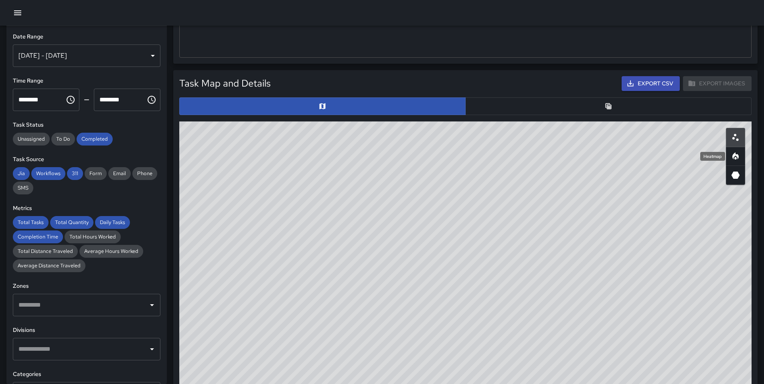 The width and height of the screenshot is (764, 384). Describe the element at coordinates (38, 237) in the screenshot. I see `span: Completion Time` at that location.